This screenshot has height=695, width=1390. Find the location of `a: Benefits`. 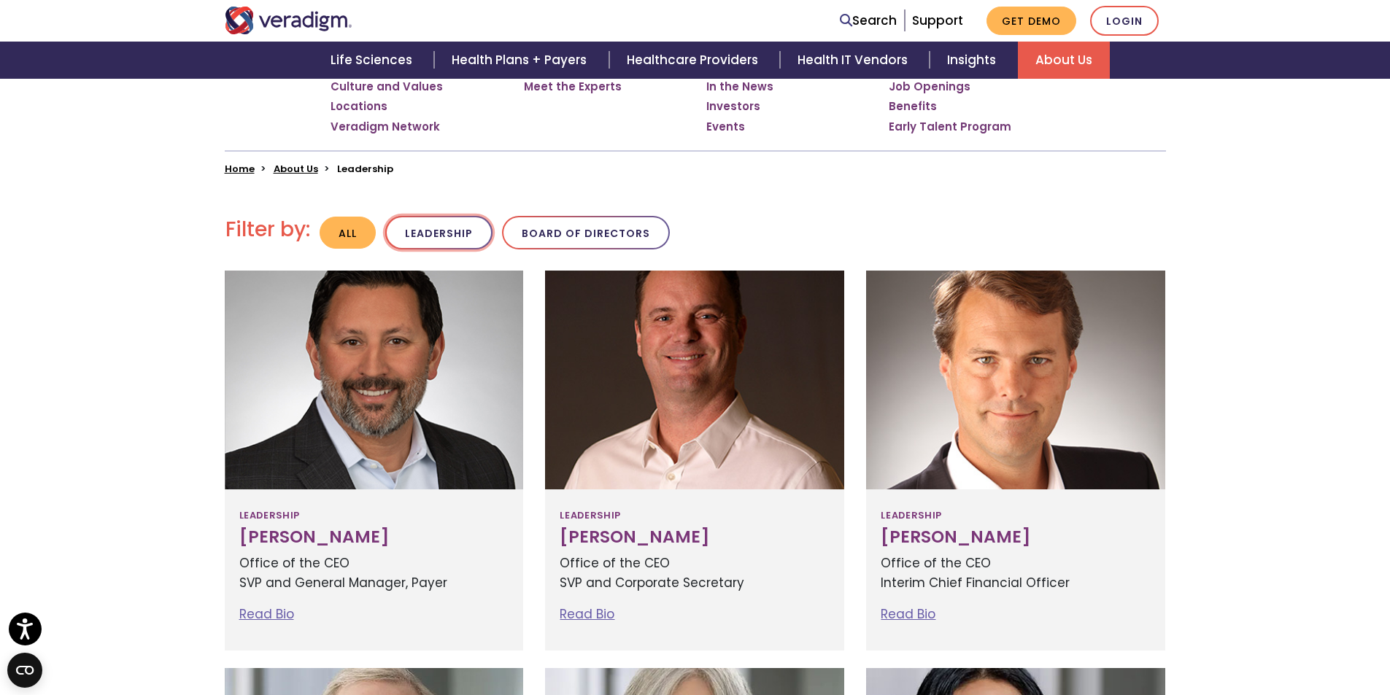

a: Benefits is located at coordinates (913, 107).